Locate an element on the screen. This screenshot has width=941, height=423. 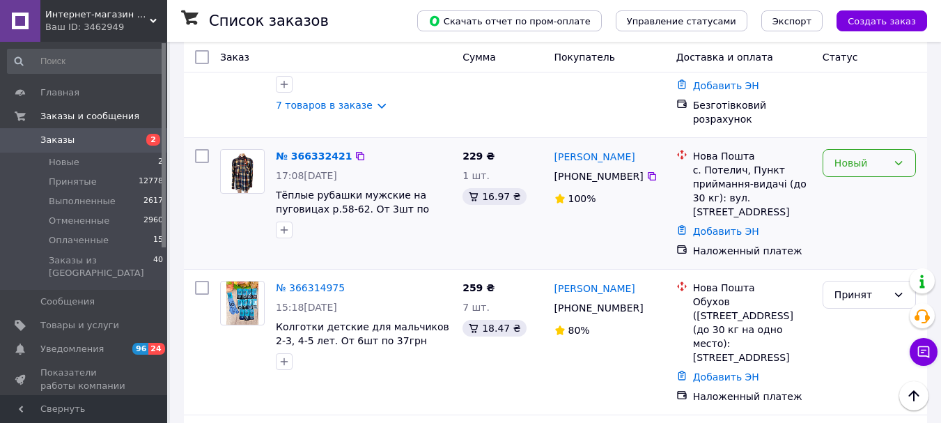
span: Новые is located at coordinates (64, 162).